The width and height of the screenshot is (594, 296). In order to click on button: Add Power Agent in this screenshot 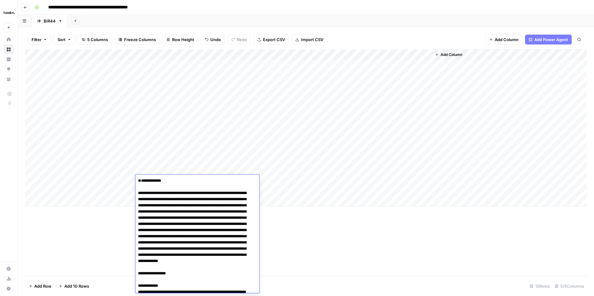, I will do `click(548, 40)`.